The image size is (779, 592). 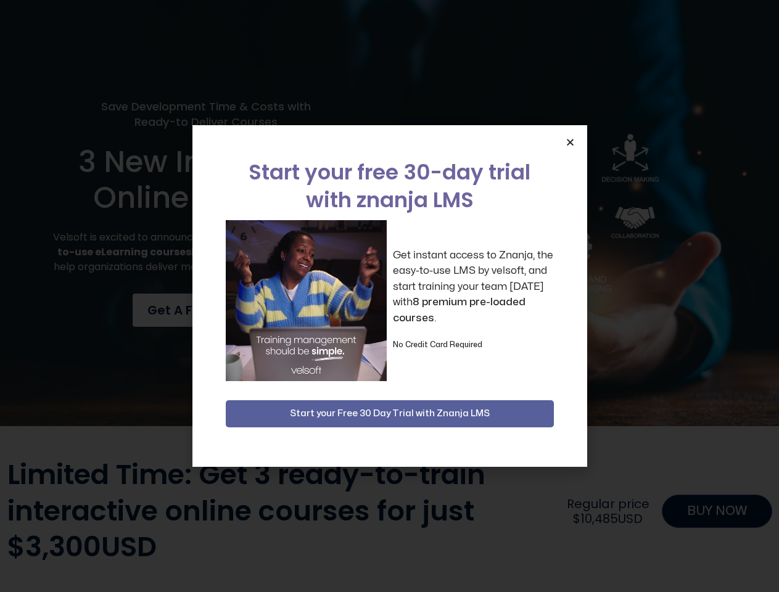 What do you see at coordinates (390, 186) in the screenshot?
I see `h2: Start your free 30-day trial with znanja LMS` at bounding box center [390, 186].